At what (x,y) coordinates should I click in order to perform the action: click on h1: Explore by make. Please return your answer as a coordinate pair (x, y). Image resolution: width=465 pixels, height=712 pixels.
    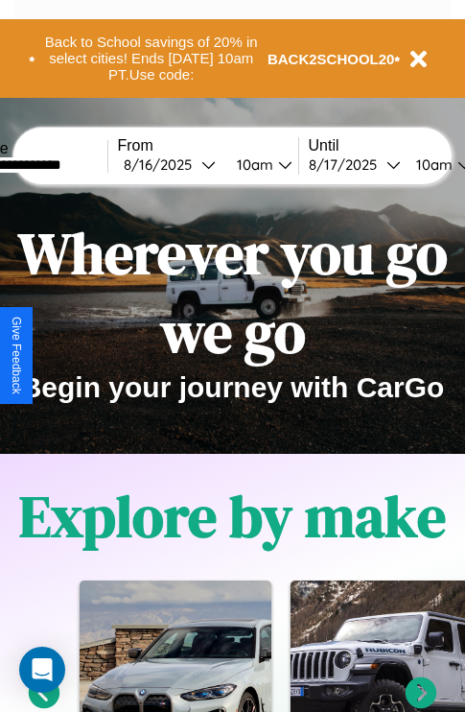
    Looking at the image, I should click on (232, 516).